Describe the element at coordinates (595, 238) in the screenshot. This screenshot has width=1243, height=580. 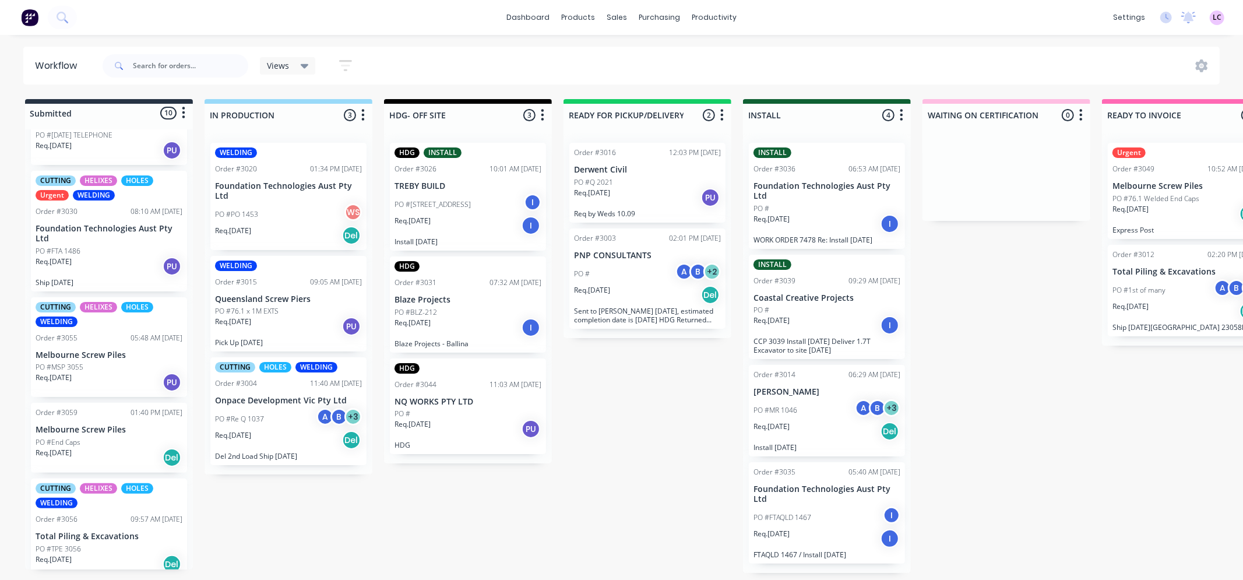
I see `div: Order #3003` at that location.